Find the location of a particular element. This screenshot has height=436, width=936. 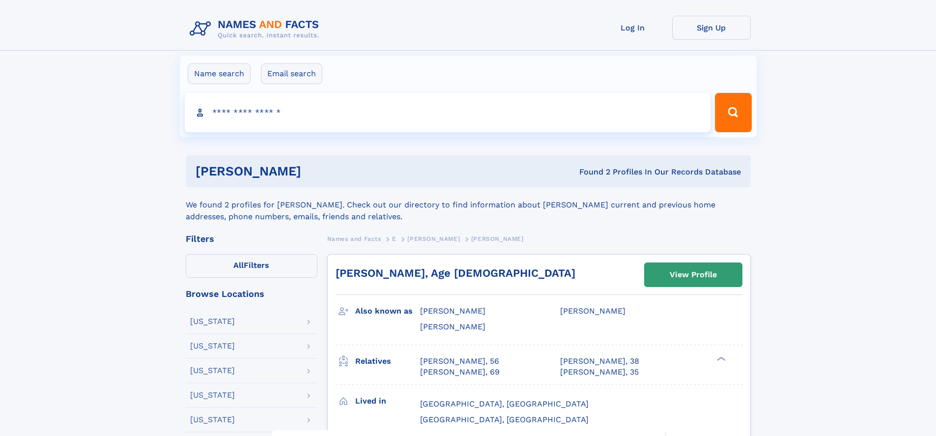

a: Sign Up is located at coordinates (711, 28).